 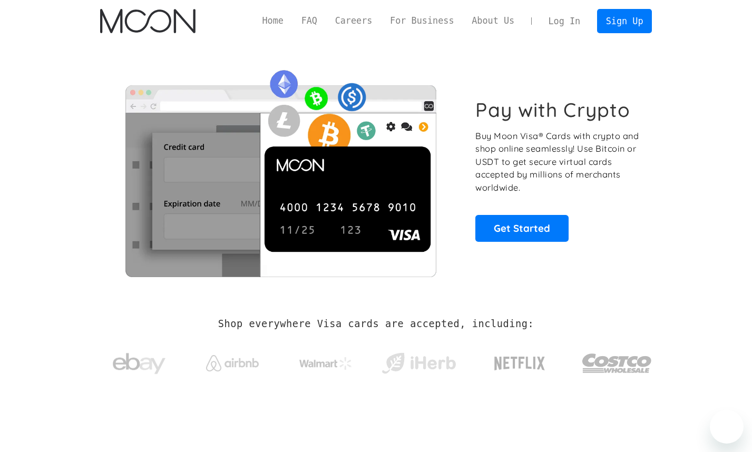 I want to click on a: ebay, so click(x=139, y=361).